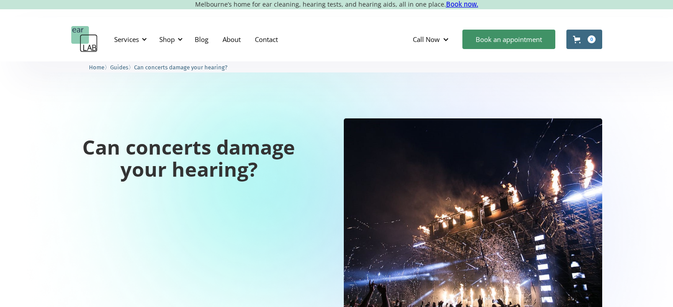 This screenshot has width=673, height=307. Describe the element at coordinates (180, 67) in the screenshot. I see `span: Can concerts damage your hearing?` at that location.